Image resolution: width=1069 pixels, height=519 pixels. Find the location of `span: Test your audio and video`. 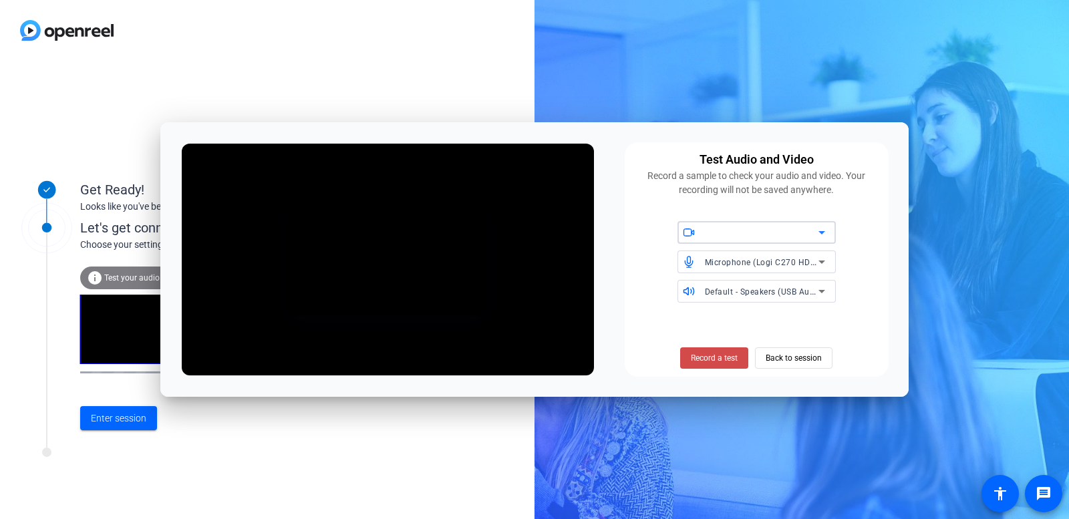

span: Test your audio and video is located at coordinates (150, 278).